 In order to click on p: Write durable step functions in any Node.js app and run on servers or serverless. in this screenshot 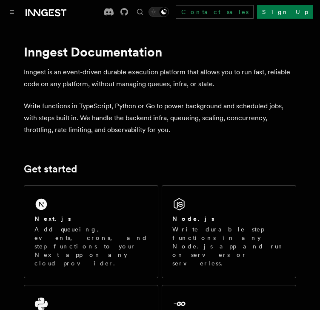, I will do `click(229, 247)`.